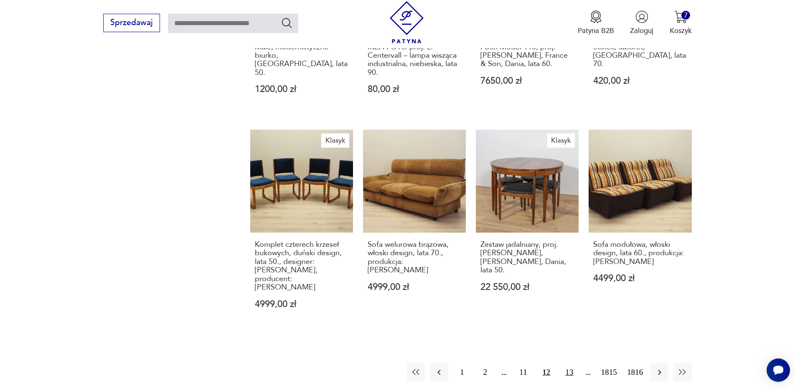  Describe the element at coordinates (642, 23) in the screenshot. I see `button: Zaloguj` at that location.